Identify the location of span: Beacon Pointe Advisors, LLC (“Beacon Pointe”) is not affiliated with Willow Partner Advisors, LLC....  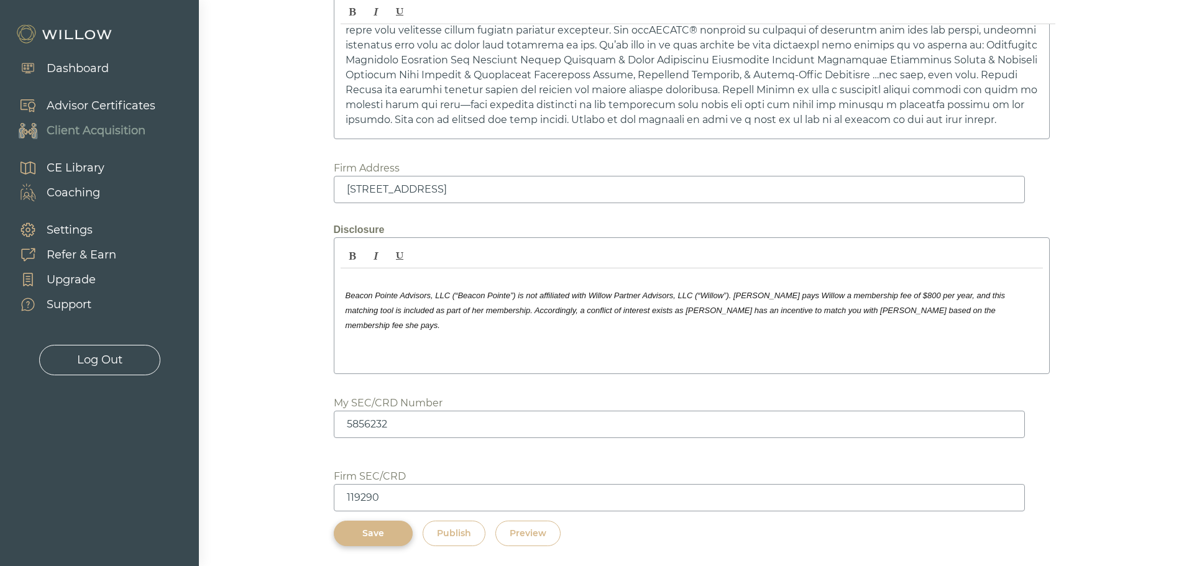
(675, 310).